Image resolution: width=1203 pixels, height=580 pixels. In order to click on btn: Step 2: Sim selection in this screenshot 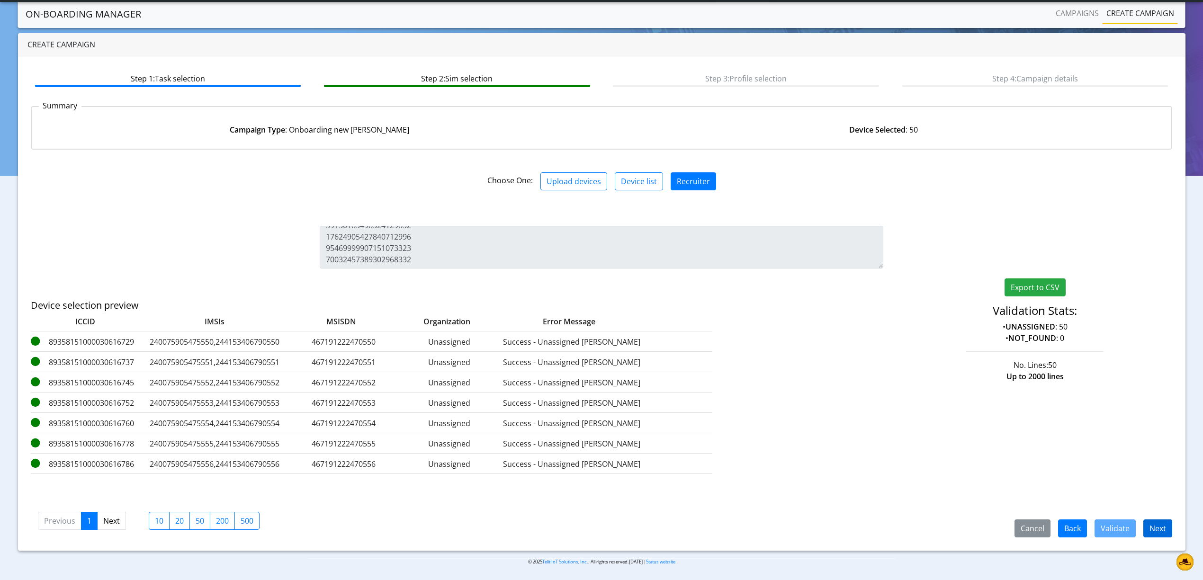, I will do `click(457, 78)`.